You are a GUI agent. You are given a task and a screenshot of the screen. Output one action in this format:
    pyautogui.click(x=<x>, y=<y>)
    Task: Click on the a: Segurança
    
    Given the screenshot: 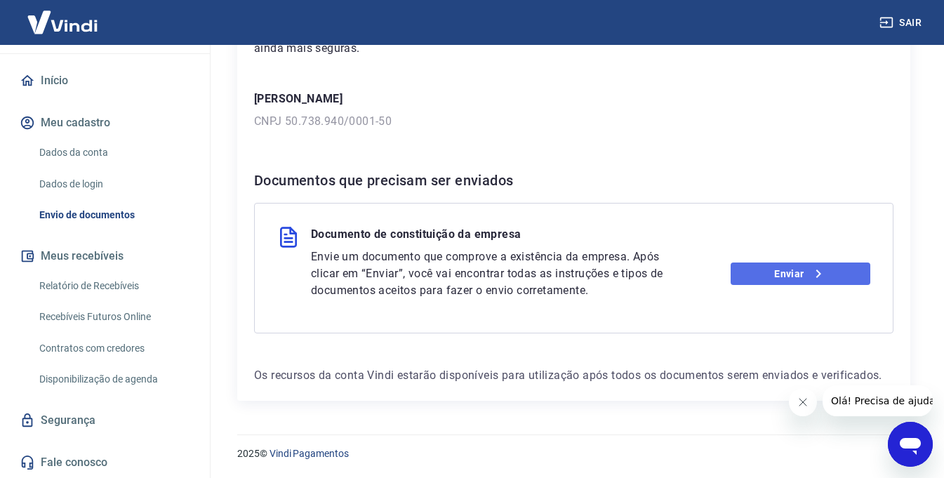 What is the action you would take?
    pyautogui.click(x=105, y=421)
    